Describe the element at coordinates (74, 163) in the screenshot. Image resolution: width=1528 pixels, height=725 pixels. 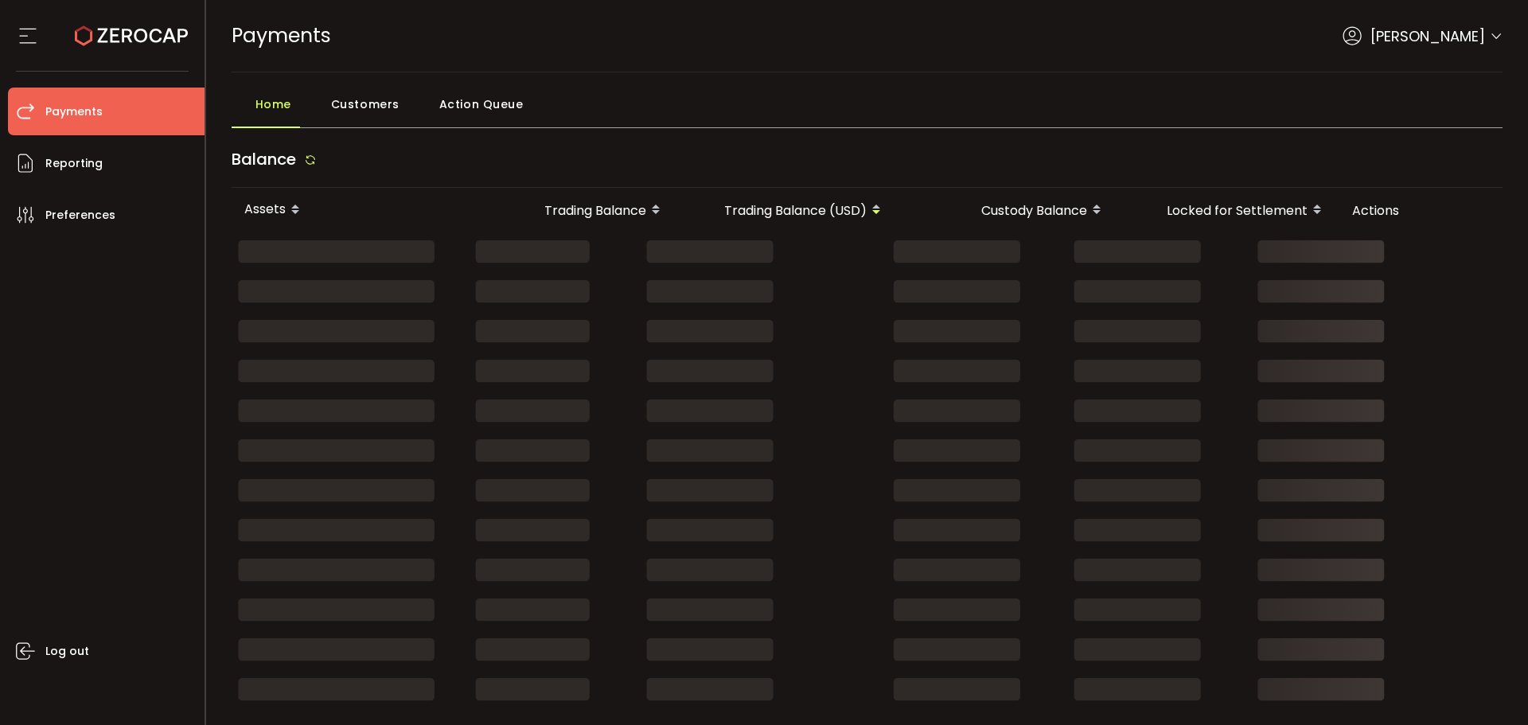
I see `span: Reporting` at that location.